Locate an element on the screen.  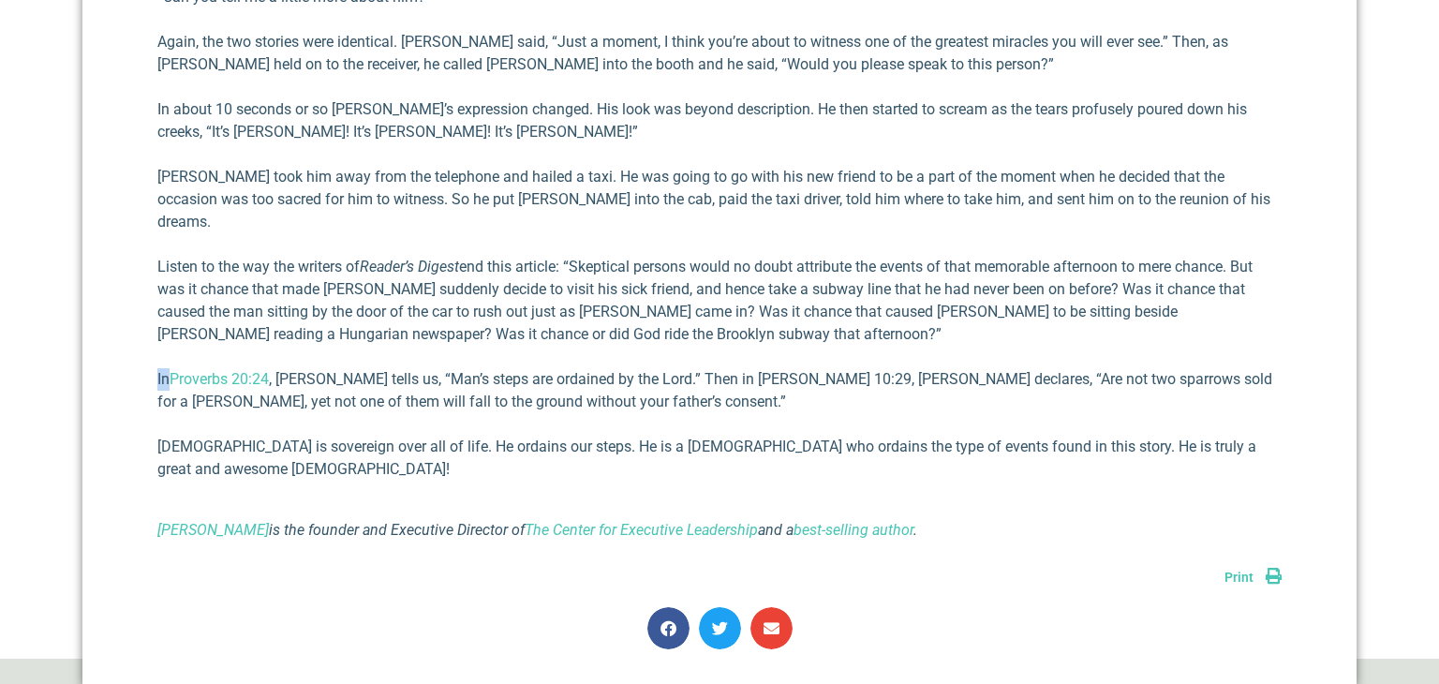
div: Share on email is located at coordinates (771, 628).